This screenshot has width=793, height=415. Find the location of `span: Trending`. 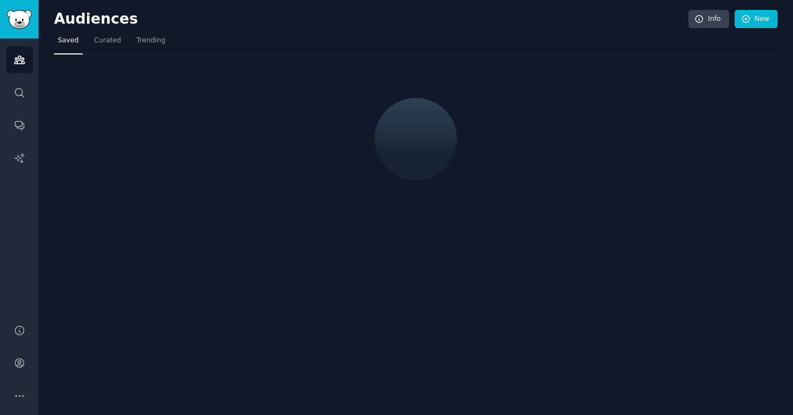

span: Trending is located at coordinates (151, 41).